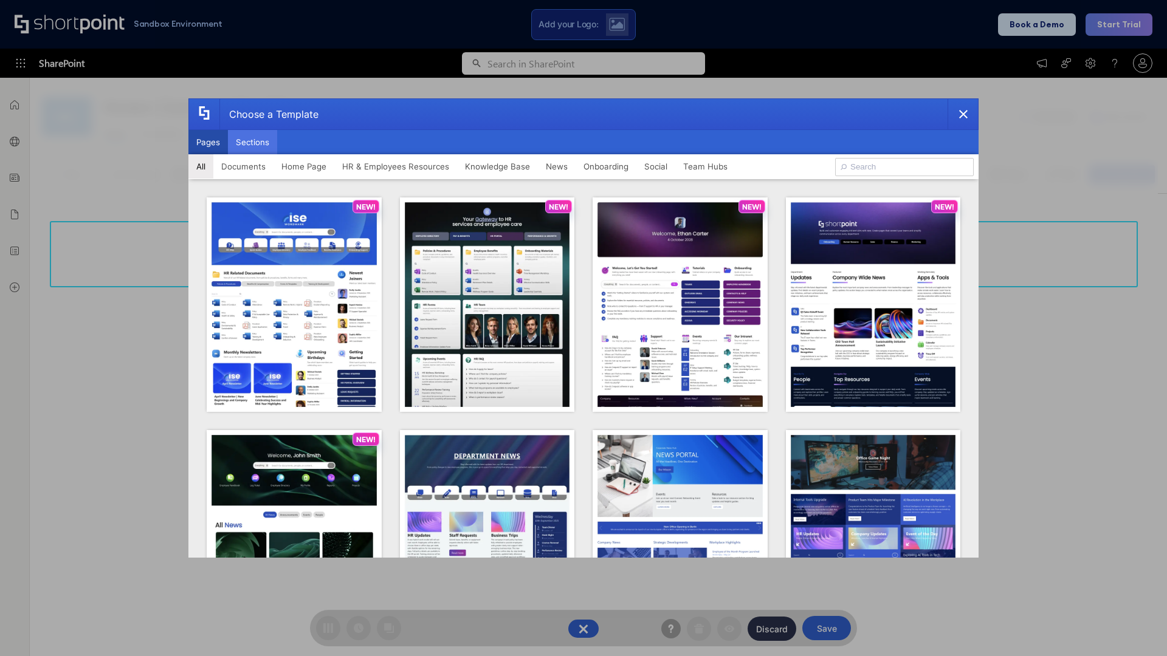 This screenshot has height=656, width=1167. Describe the element at coordinates (252, 142) in the screenshot. I see `button: Sections` at that location.